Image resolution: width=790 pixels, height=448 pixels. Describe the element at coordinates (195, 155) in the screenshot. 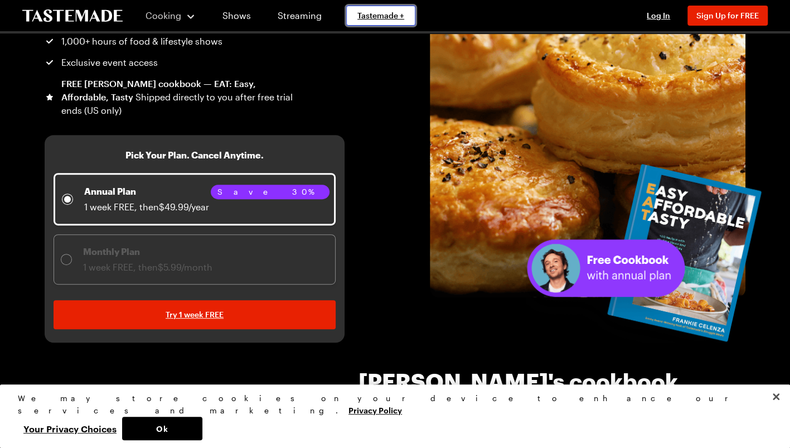

I see `h3: Pick Your Plan. Cancel Anytime.` at that location.